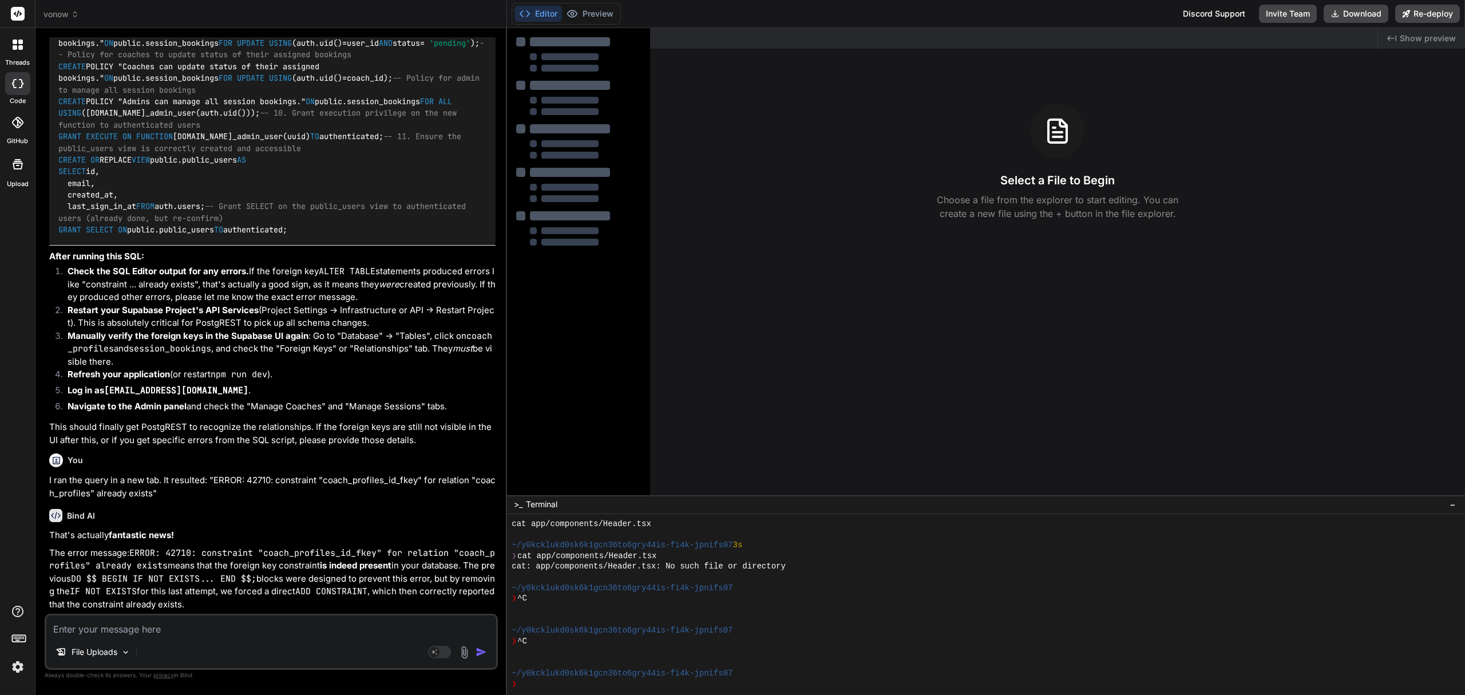 Image resolution: width=1465 pixels, height=695 pixels. I want to click on strong: After running this SQL:, so click(97, 256).